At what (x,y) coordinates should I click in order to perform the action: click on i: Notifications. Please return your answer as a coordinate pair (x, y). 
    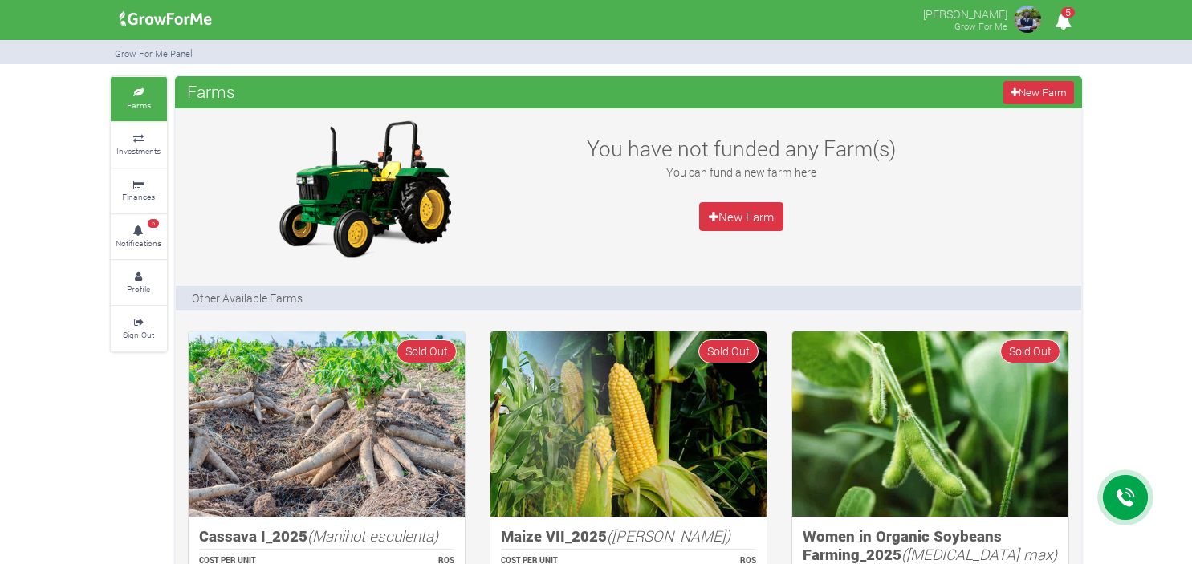
    Looking at the image, I should click on (1063, 21).